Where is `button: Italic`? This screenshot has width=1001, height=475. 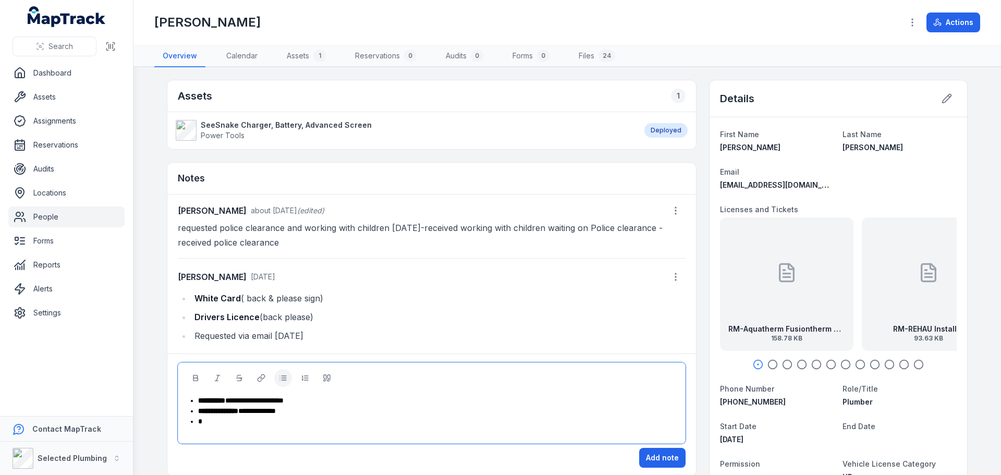
button: Italic is located at coordinates (217, 378).